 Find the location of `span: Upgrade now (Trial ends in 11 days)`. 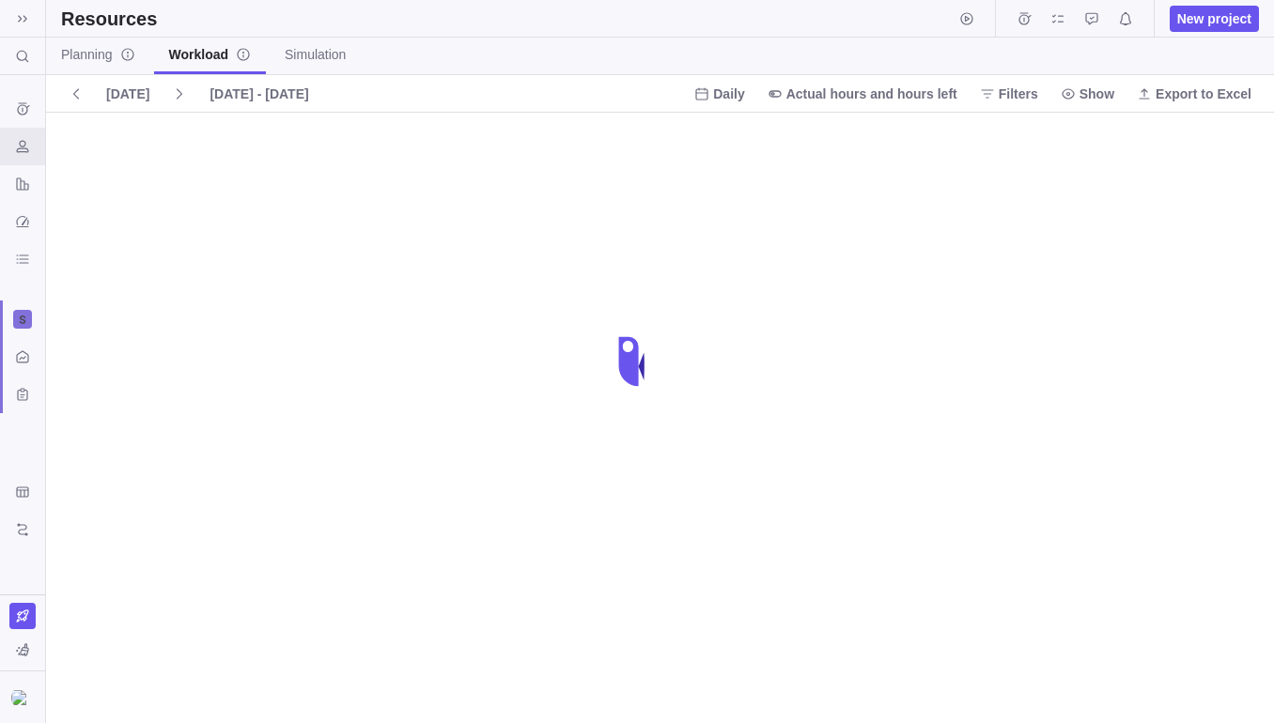

span: Upgrade now (Trial ends in 11 days) is located at coordinates (23, 616).